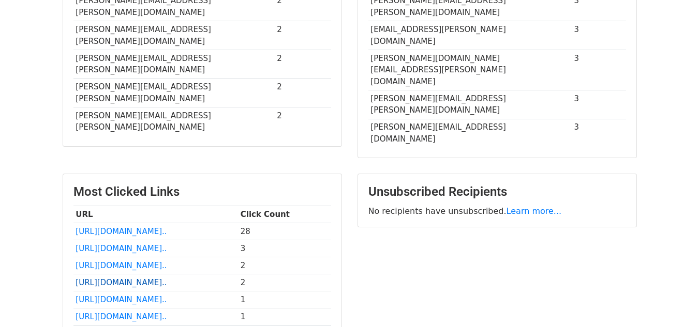 The image size is (699, 327). I want to click on th: URL, so click(156, 214).